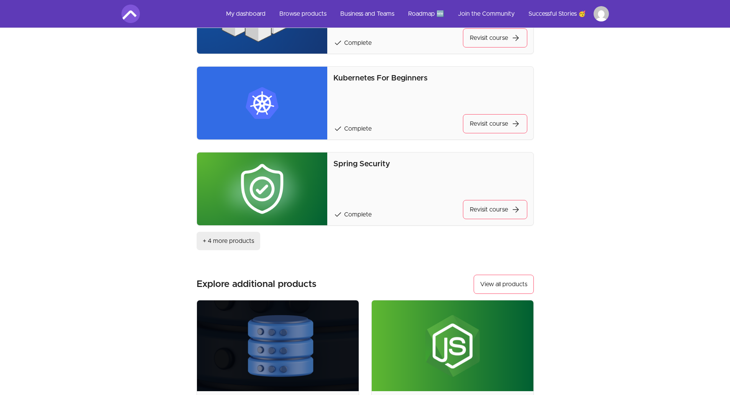  What do you see at coordinates (303, 14) in the screenshot?
I see `a: Browse products` at bounding box center [303, 14].